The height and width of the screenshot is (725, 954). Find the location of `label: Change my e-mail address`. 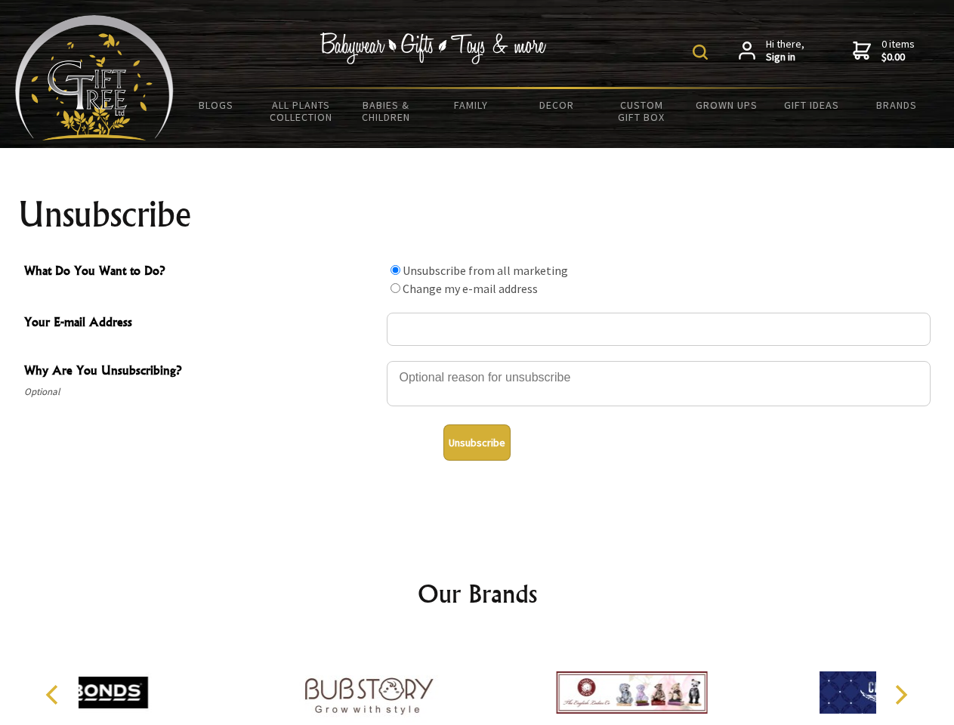

label: Change my e-mail address is located at coordinates (470, 288).